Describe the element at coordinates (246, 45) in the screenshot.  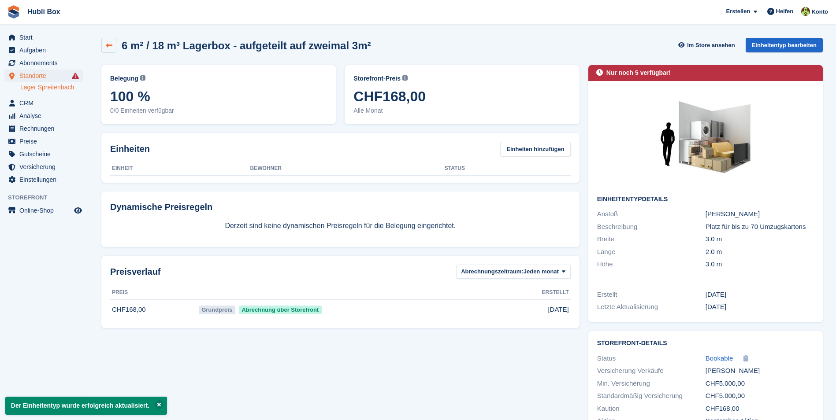
I see `h2: 6 m² / 18 m³ Lagerbox - aufgeteilt auf zweimal 3m²` at that location.